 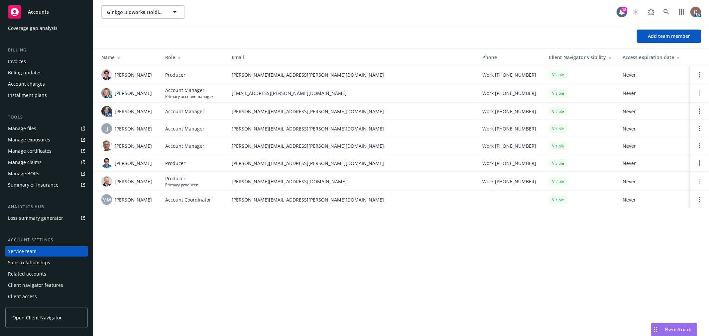 I want to click on span: Nova Assist, so click(x=678, y=329).